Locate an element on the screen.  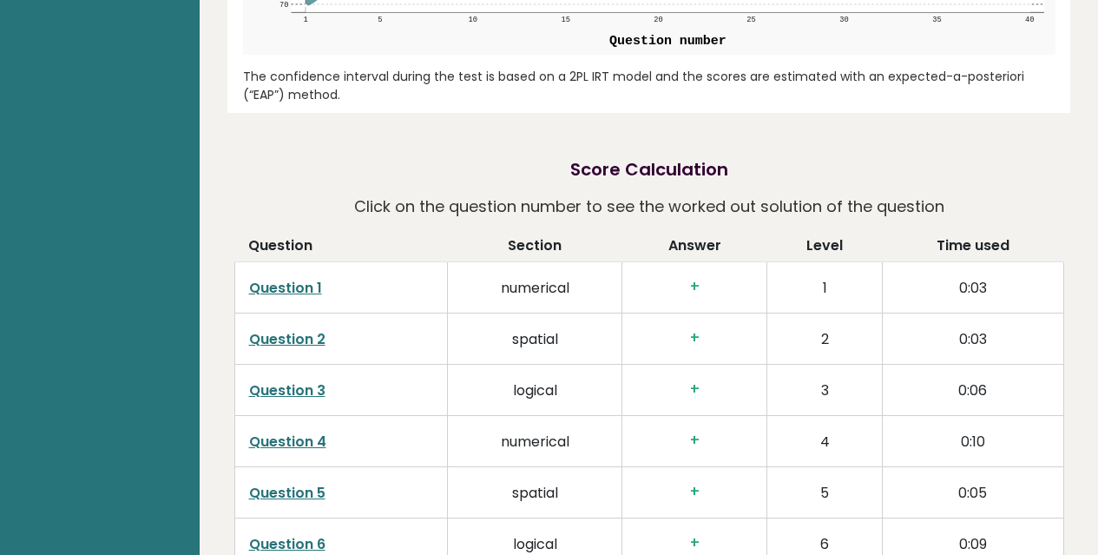
text: 30 is located at coordinates (844, 20).